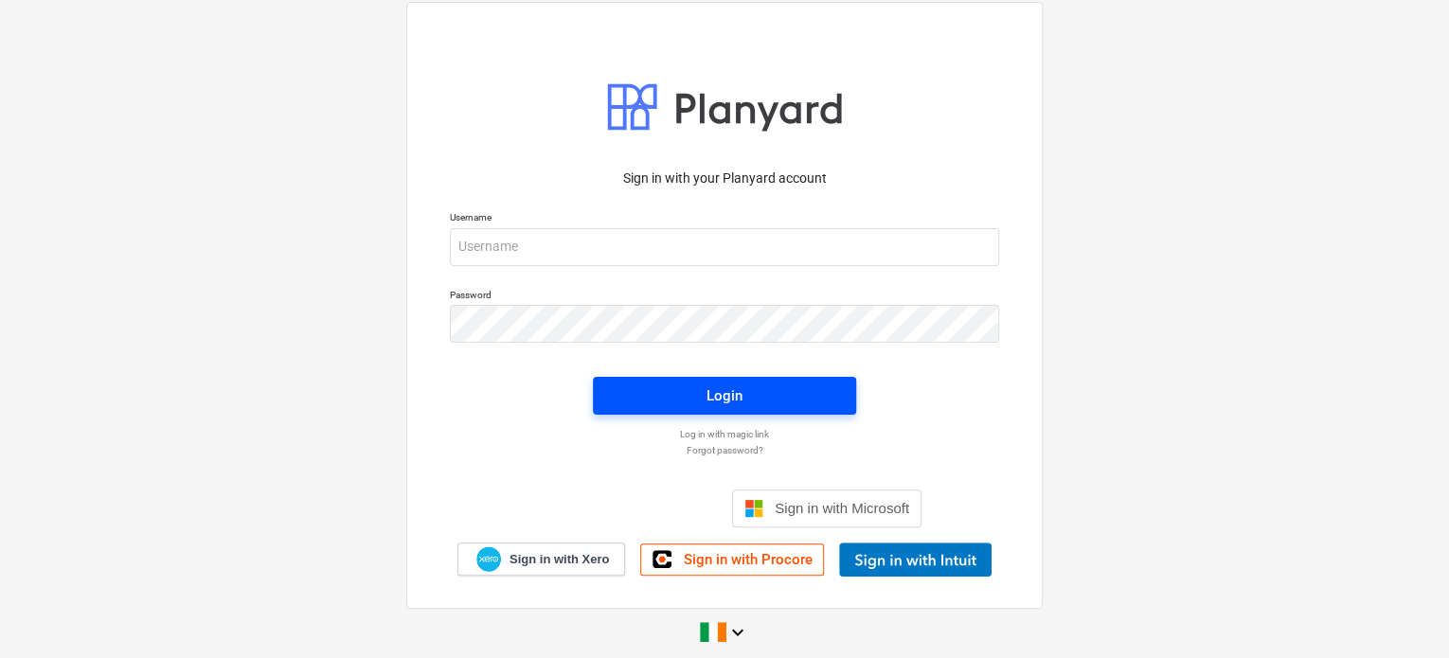 The width and height of the screenshot is (1449, 658). Describe the element at coordinates (724, 396) in the screenshot. I see `div: Login` at that location.